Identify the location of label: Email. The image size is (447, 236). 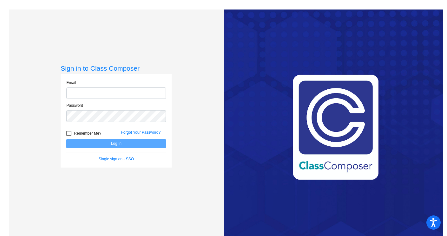
(71, 83).